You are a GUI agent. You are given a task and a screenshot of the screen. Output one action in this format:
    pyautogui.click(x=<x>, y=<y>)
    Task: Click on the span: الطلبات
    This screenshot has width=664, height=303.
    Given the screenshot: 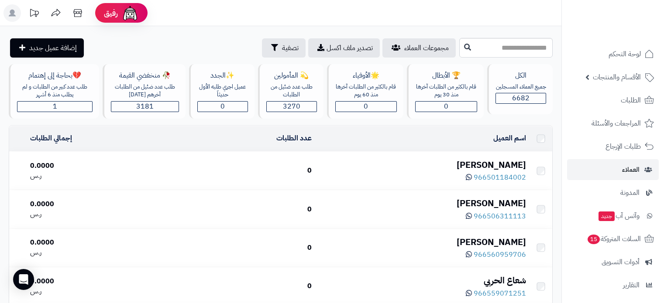 What is the action you would take?
    pyautogui.click(x=631, y=100)
    